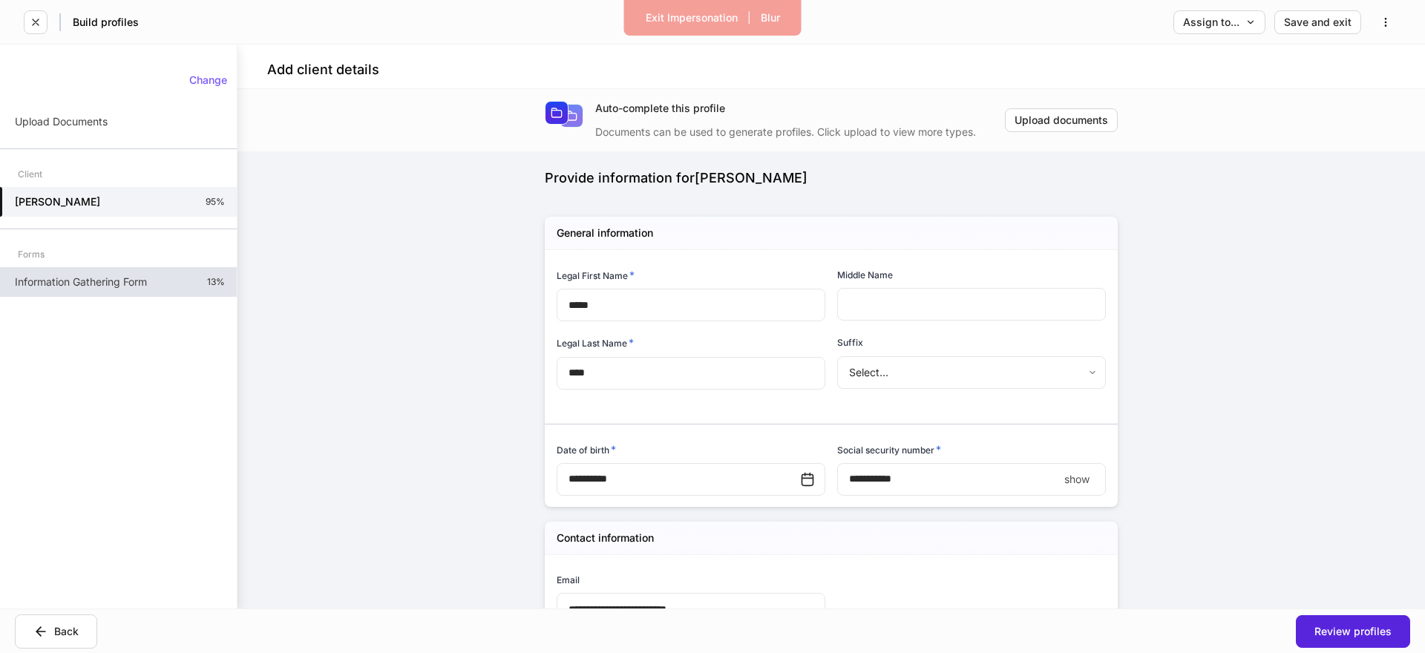 The image size is (1425, 653). I want to click on button: Blur, so click(771, 18).